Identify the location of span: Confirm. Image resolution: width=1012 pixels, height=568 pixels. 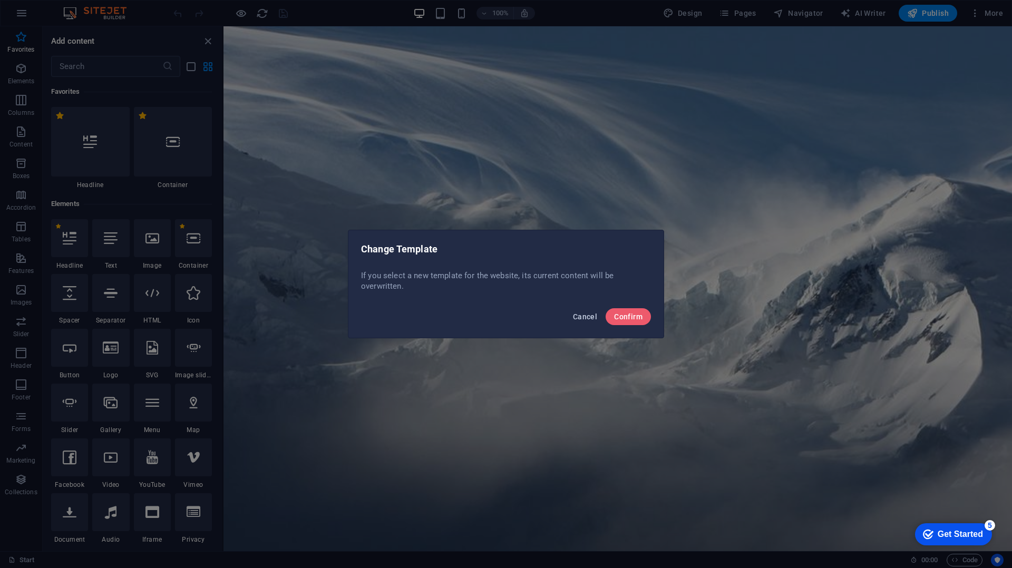
(629, 317).